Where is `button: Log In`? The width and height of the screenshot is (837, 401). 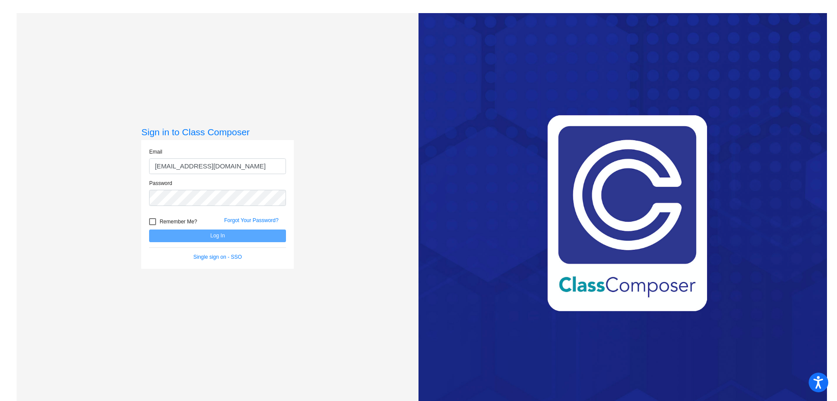 button: Log In is located at coordinates (217, 235).